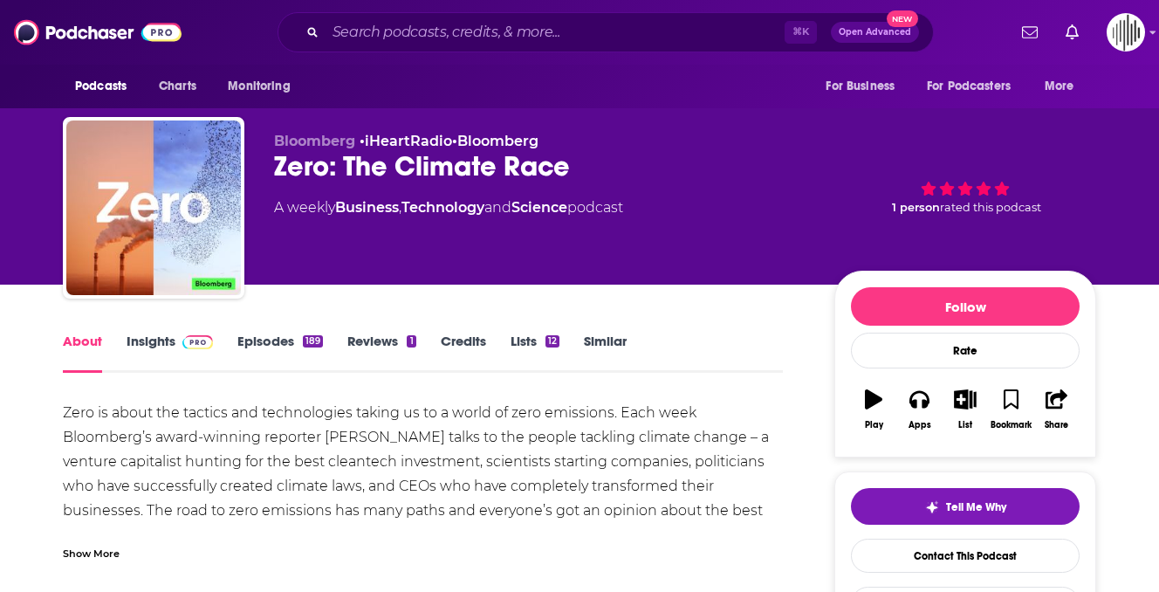 This screenshot has height=592, width=1159. Describe the element at coordinates (258, 86) in the screenshot. I see `span: Monitoring` at that location.